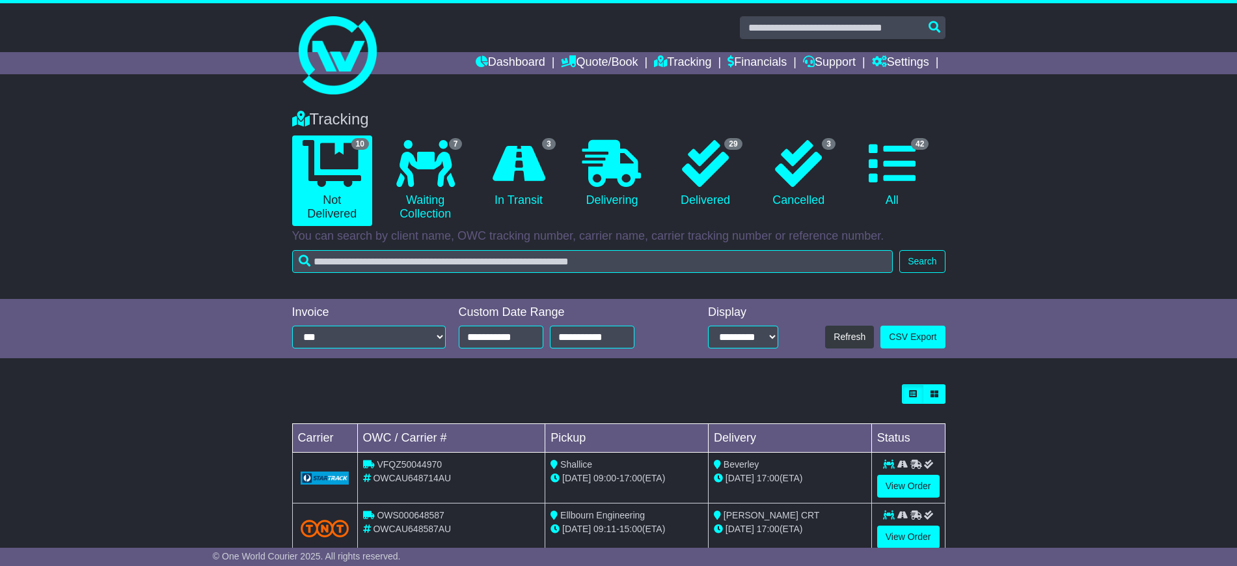 Image resolution: width=1237 pixels, height=566 pixels. I want to click on span: © One World Courier 2025. All rights reserved., so click(307, 556).